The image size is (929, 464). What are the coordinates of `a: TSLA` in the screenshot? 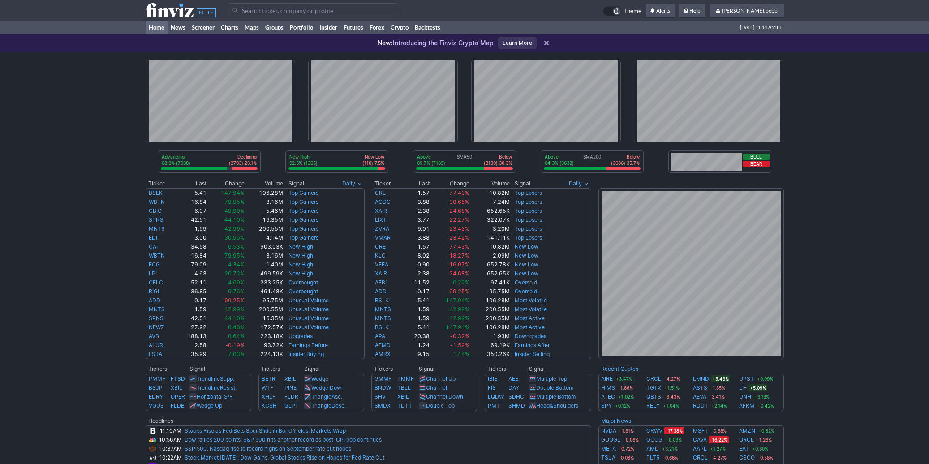 It's located at (608, 458).